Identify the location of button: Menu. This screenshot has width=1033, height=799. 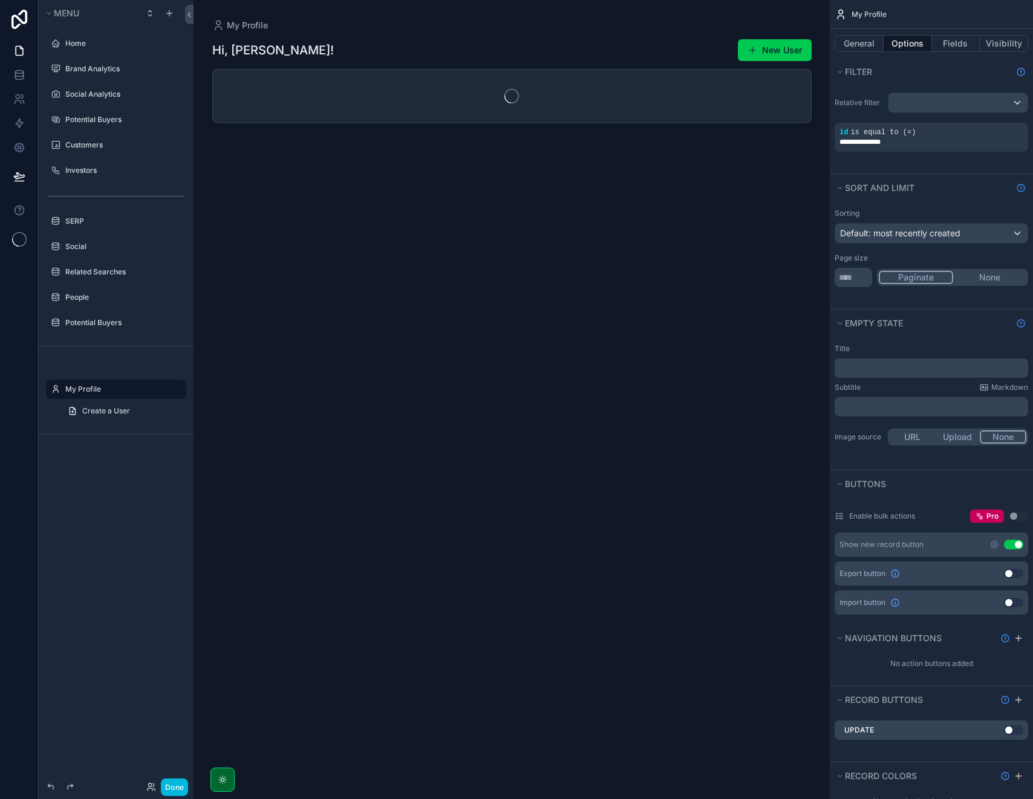
(91, 13).